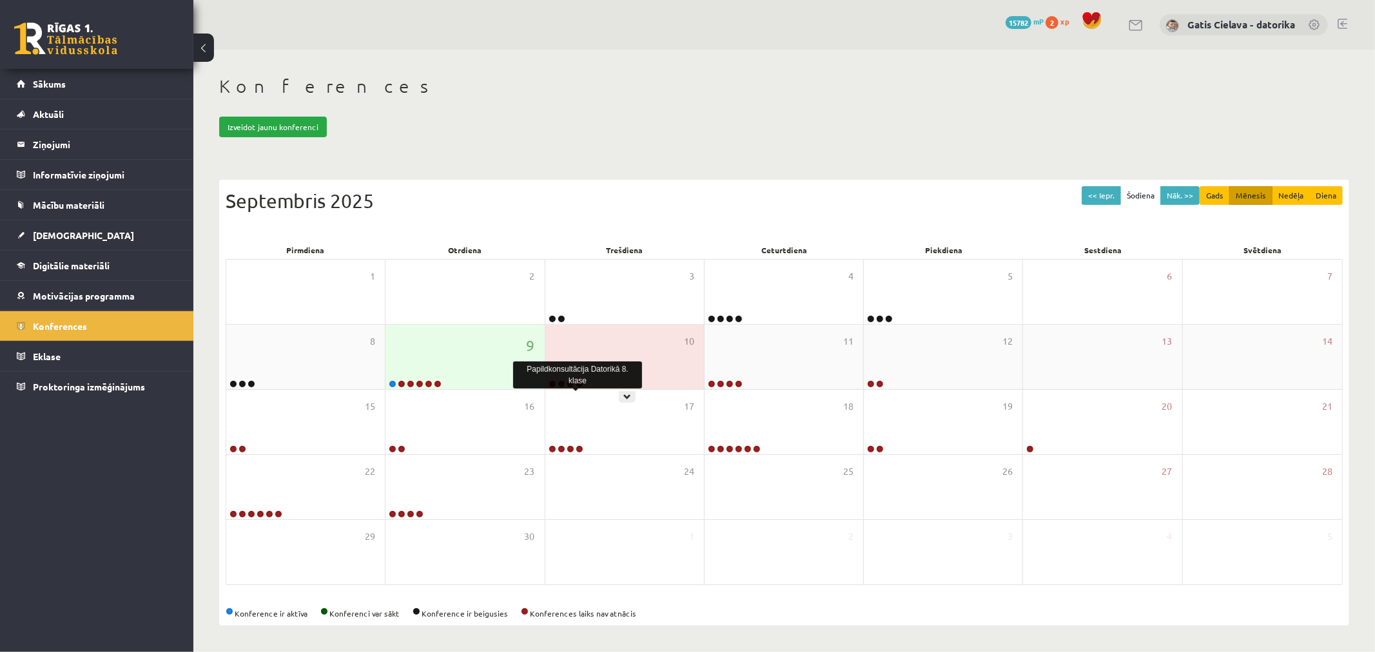 This screenshot has width=1375, height=652. Describe the element at coordinates (1172, 26) in the screenshot. I see `img: Gatis Cielava - datorika` at that location.